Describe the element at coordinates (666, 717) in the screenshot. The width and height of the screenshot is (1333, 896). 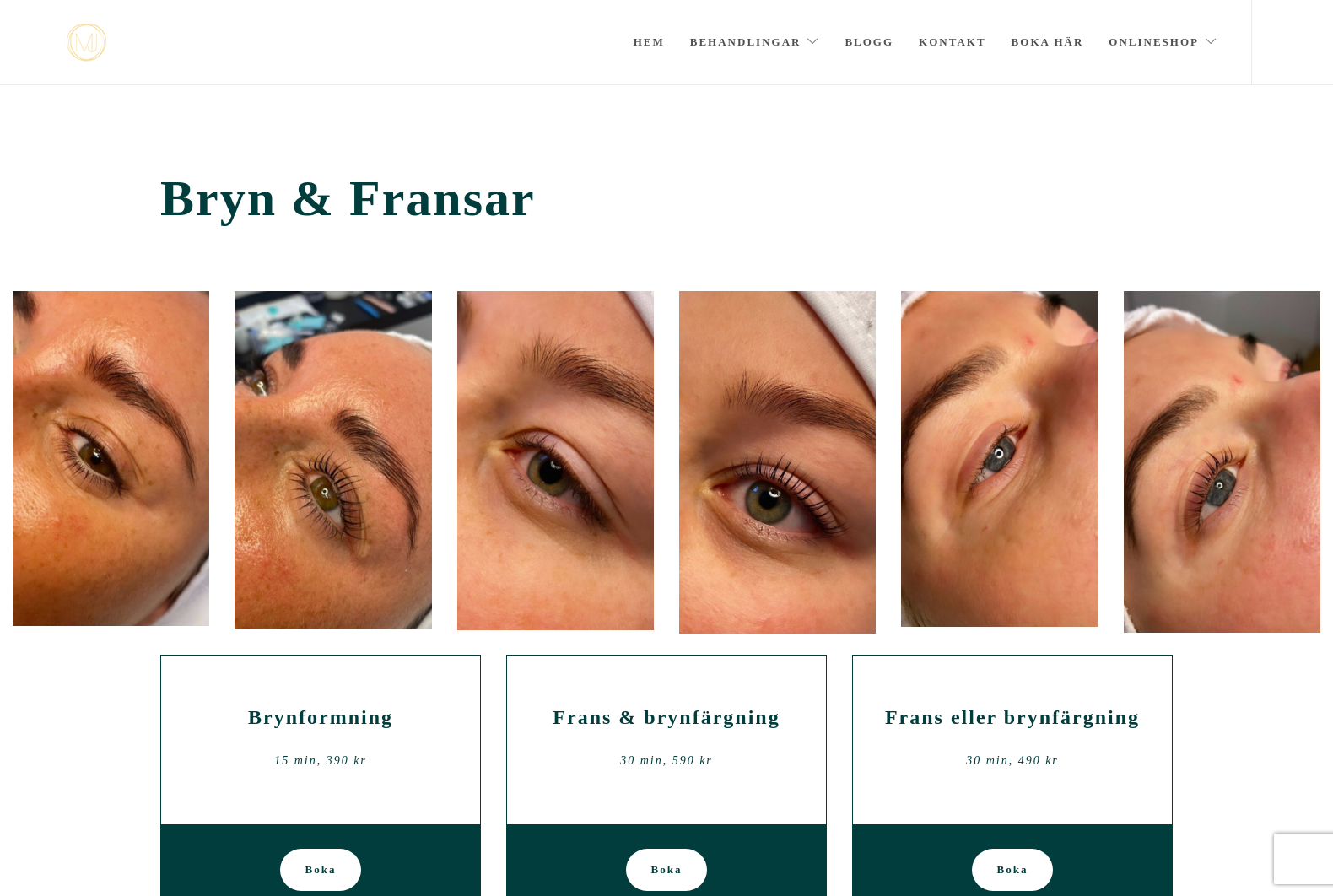
I see `h2: Frans & brynfärgning` at that location.